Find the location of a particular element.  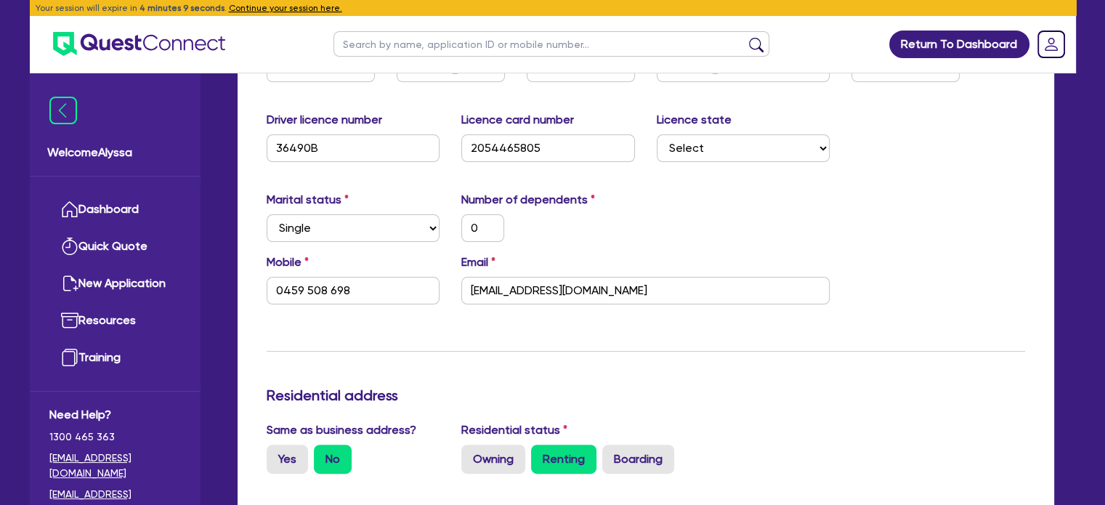

h3: Residential address is located at coordinates (646, 395).